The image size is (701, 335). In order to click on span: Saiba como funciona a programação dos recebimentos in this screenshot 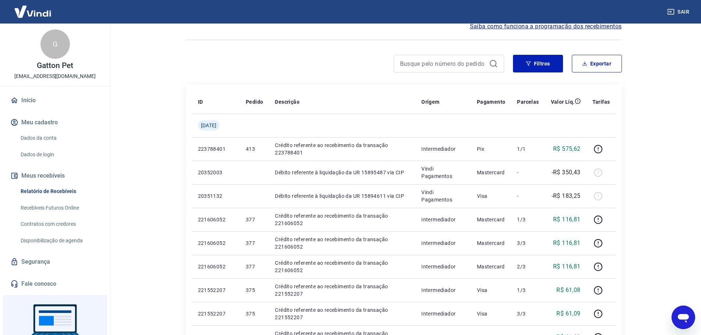, I will do `click(546, 27)`.